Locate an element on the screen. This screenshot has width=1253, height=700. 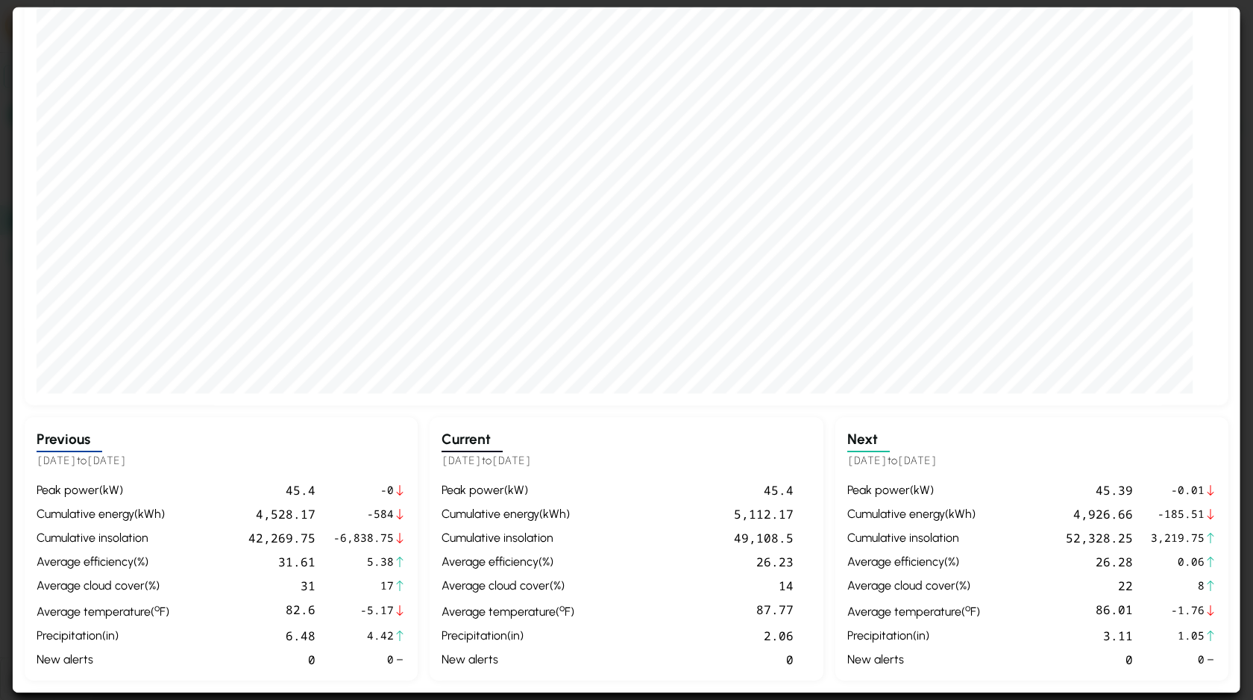
div: 6.48 is located at coordinates (245, 635).